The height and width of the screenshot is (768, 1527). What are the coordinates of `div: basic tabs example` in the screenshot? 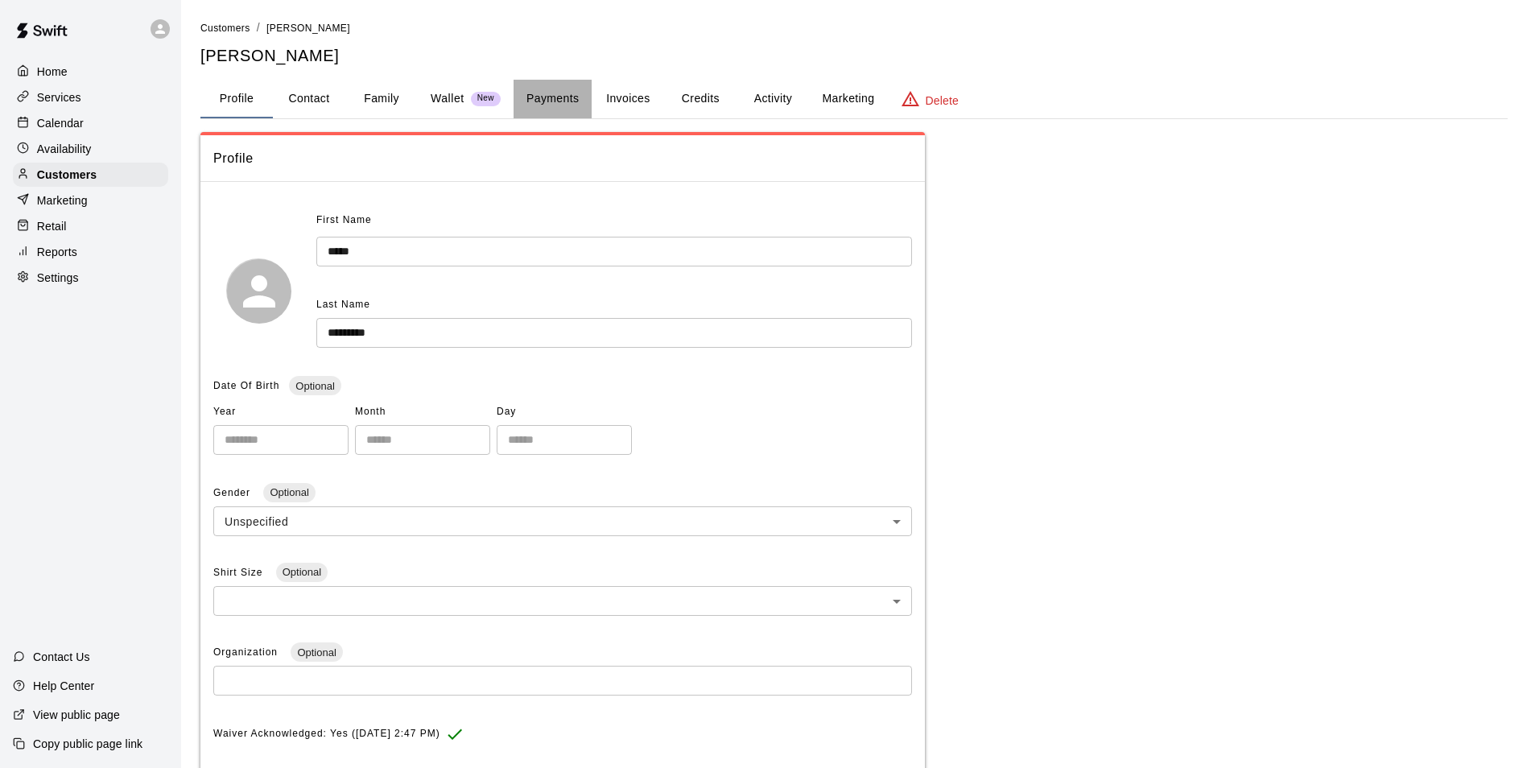 It's located at (854, 99).